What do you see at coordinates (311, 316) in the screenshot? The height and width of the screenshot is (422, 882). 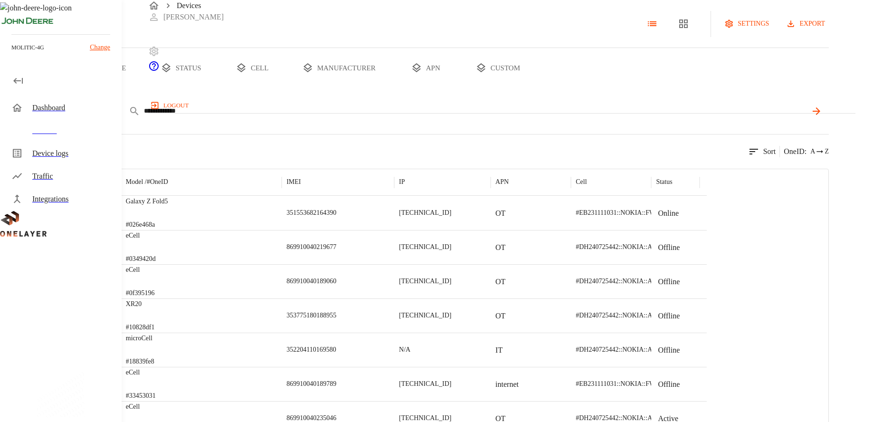 I see `p: 353775180188955` at bounding box center [311, 316].